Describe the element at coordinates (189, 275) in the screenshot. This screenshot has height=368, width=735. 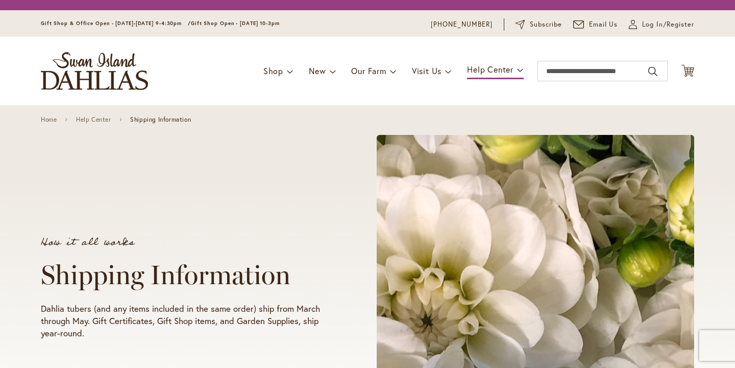
I see `h1: Shipping Information` at that location.